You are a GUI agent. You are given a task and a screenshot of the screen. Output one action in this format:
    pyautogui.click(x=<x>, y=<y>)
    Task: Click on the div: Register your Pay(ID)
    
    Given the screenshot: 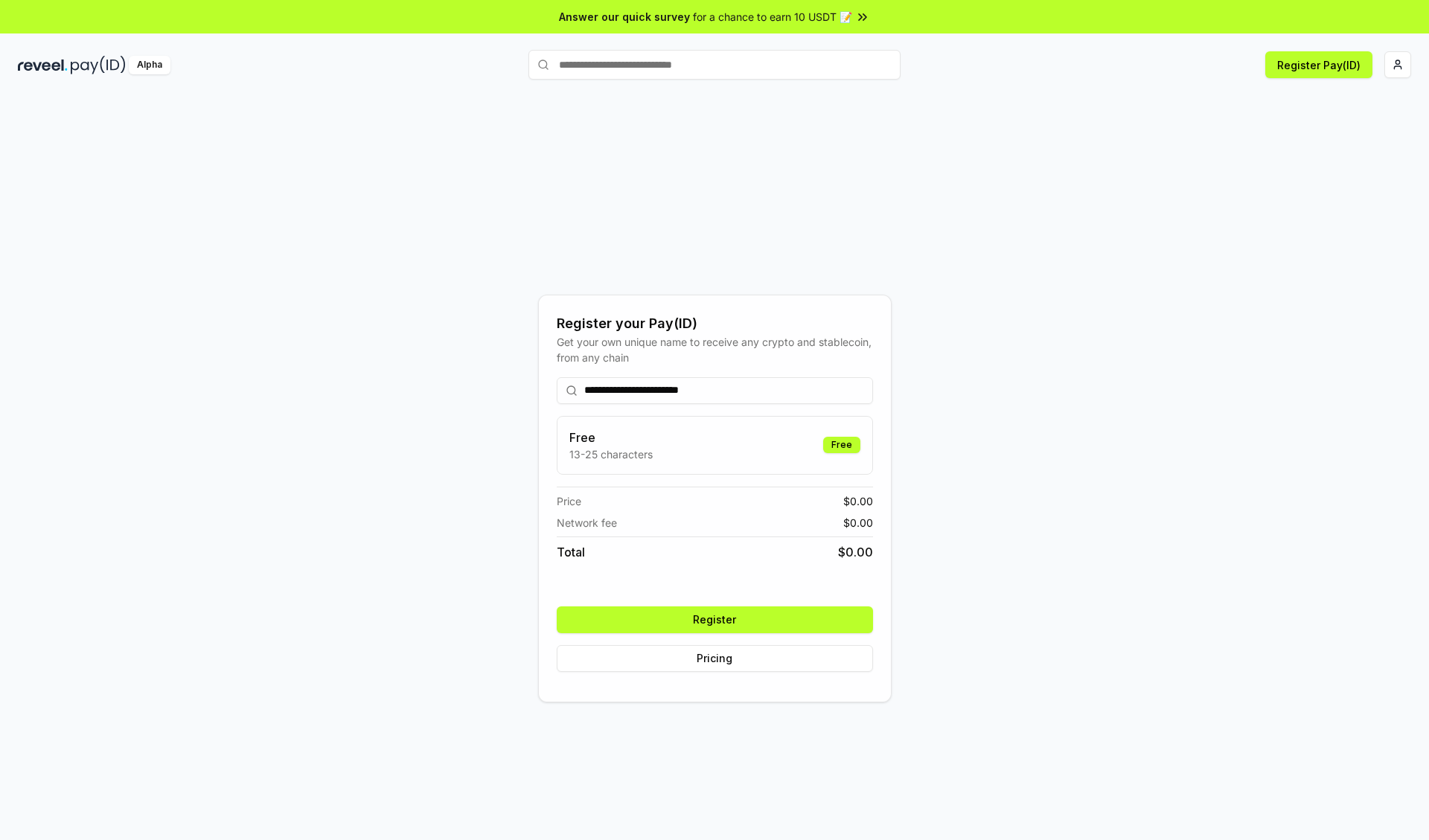 What is the action you would take?
    pyautogui.click(x=714, y=324)
    